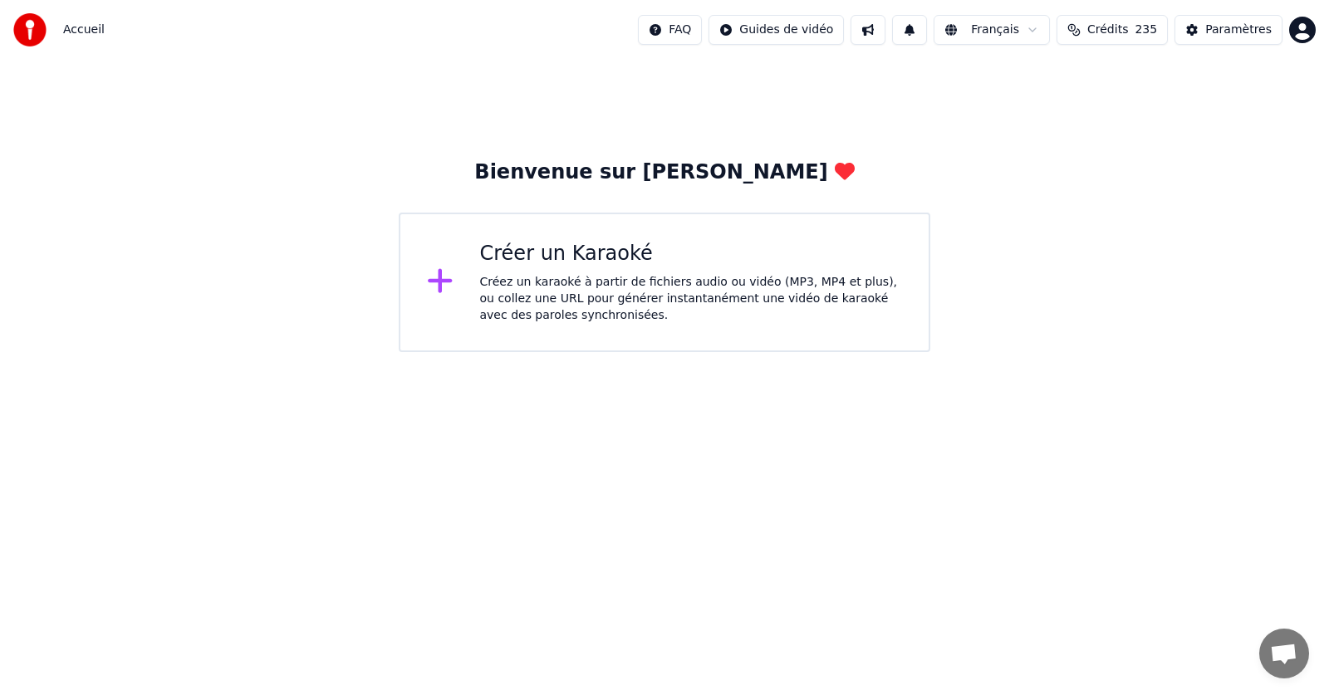 The width and height of the screenshot is (1329, 695). Describe the element at coordinates (669, 30) in the screenshot. I see `button: FAQ` at that location.